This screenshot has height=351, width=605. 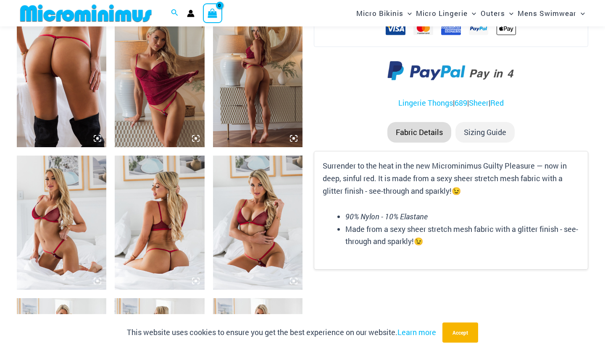 I want to click on a: Search icon link, so click(x=175, y=13).